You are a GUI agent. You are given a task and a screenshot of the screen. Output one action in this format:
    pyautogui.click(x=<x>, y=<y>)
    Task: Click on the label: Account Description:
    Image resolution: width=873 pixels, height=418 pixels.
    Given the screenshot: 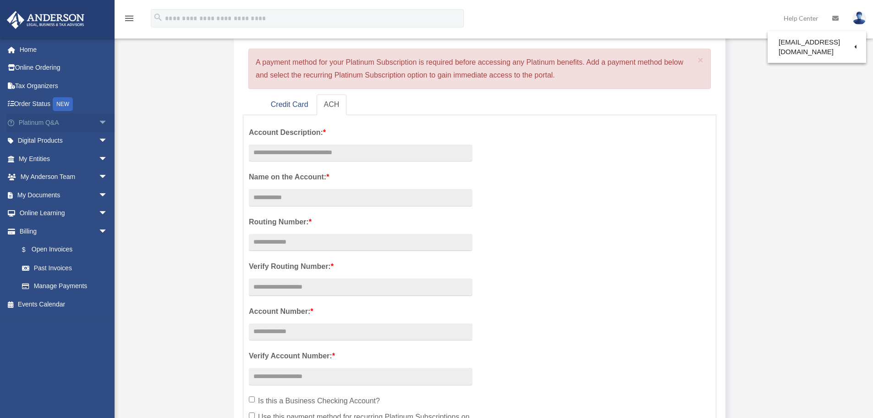 What is the action you would take?
    pyautogui.click(x=361, y=132)
    